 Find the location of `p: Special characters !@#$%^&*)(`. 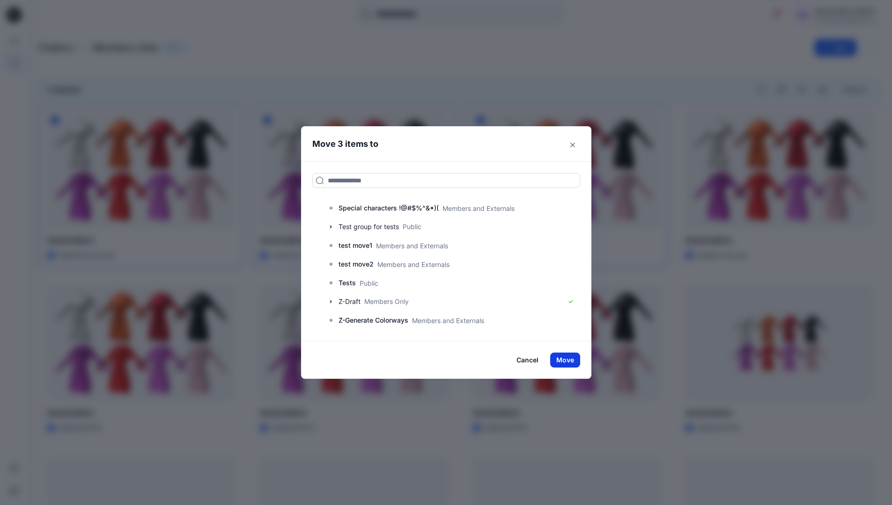

p: Special characters !@#$%^&*)( is located at coordinates (388, 208).